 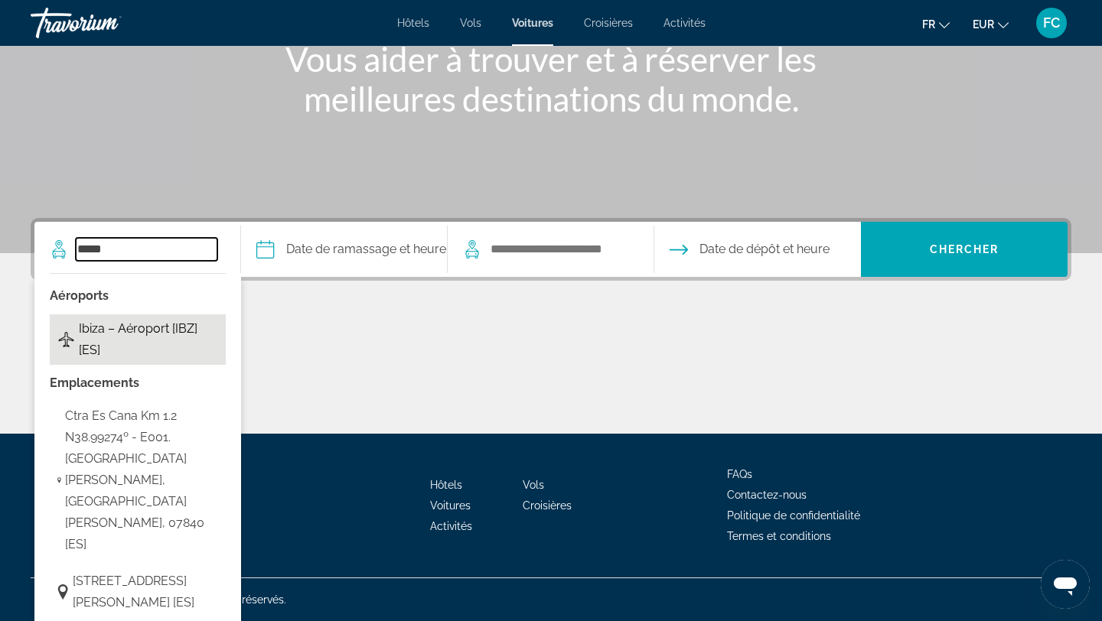 I want to click on a: Politique de confidentialité, so click(x=793, y=516).